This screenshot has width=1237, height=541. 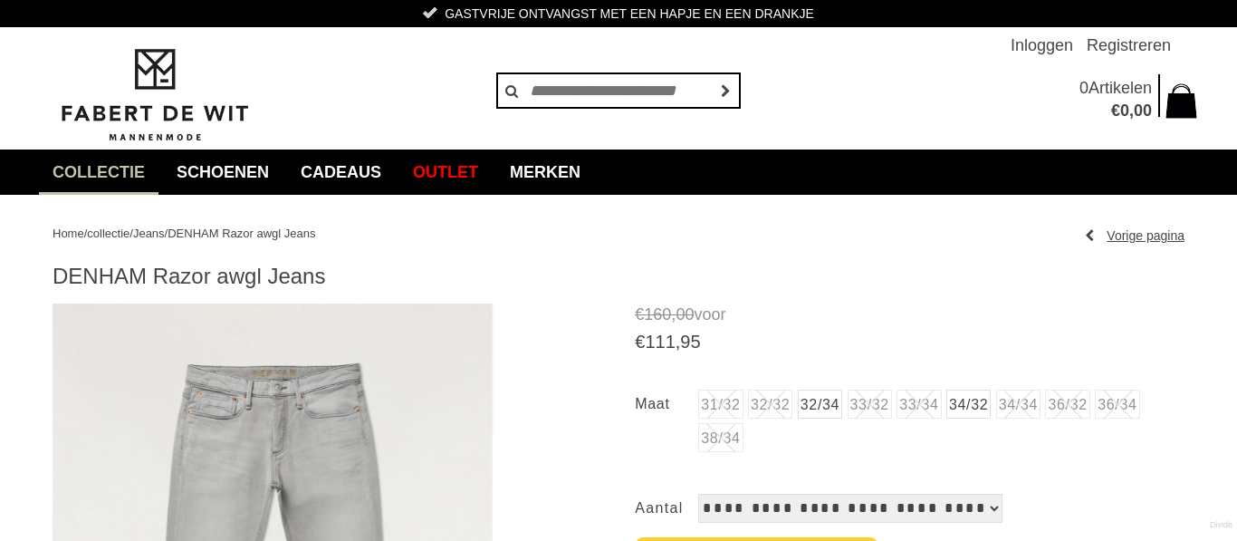 I want to click on a: Home, so click(x=68, y=233).